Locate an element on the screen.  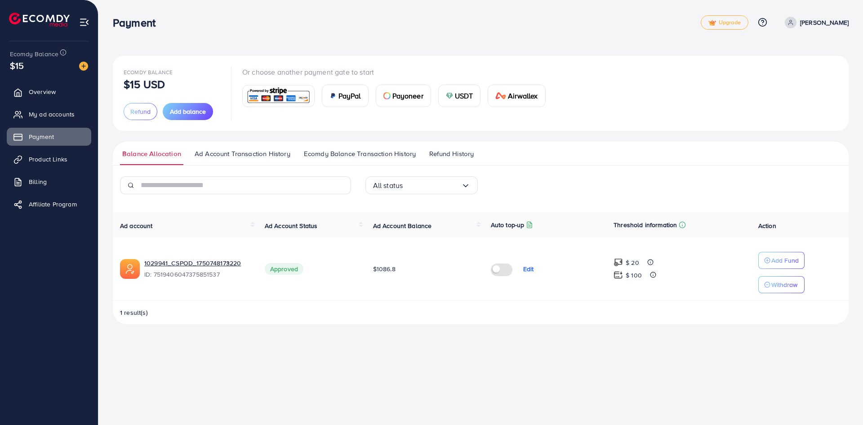
span: Billing is located at coordinates (38, 182).